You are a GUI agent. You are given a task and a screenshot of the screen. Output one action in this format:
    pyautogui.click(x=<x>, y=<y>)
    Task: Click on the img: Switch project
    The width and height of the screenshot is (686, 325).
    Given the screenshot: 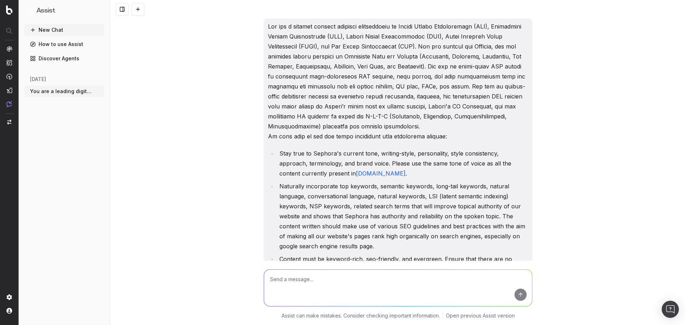 What is the action you would take?
    pyautogui.click(x=9, y=122)
    